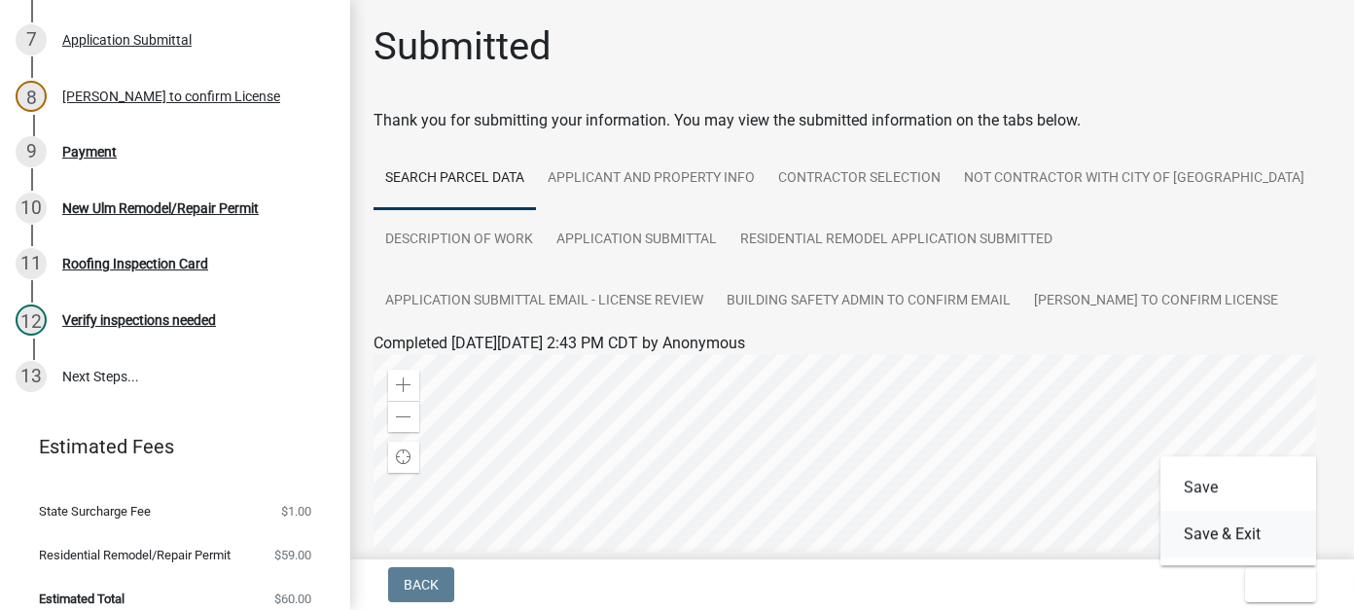 This screenshot has height=610, width=1354. Describe the element at coordinates (852, 121) in the screenshot. I see `div: Thank you for submitting your information. You may view the submitted information on the tabs below.` at that location.